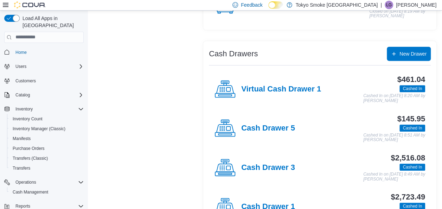 The height and width of the screenshot is (209, 442). What do you see at coordinates (44, 81) in the screenshot?
I see `button: Customers` at bounding box center [44, 81].